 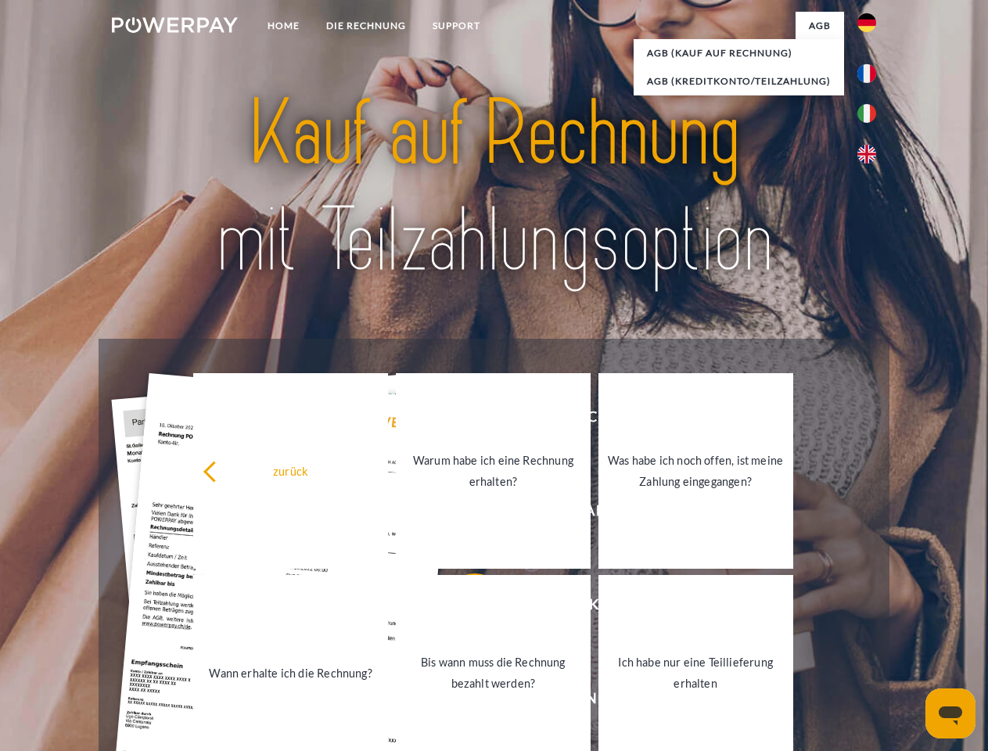 What do you see at coordinates (174, 25) in the screenshot?
I see `img: logo-powerpay-white.svg` at bounding box center [174, 25].